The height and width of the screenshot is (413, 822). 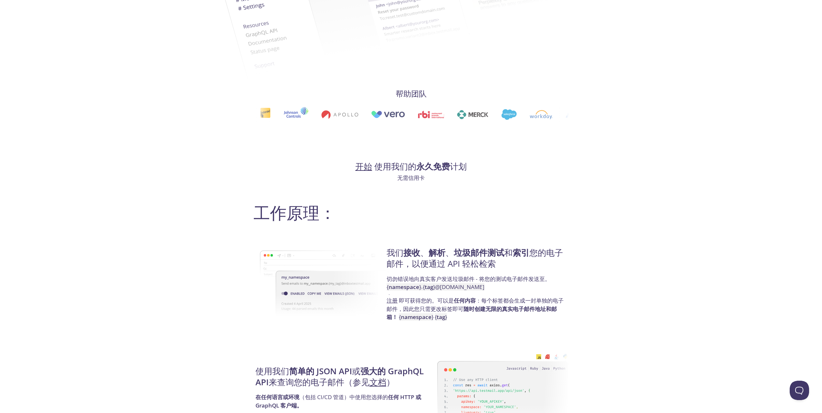 I want to click on img: 命名空间图像, so click(x=326, y=284).